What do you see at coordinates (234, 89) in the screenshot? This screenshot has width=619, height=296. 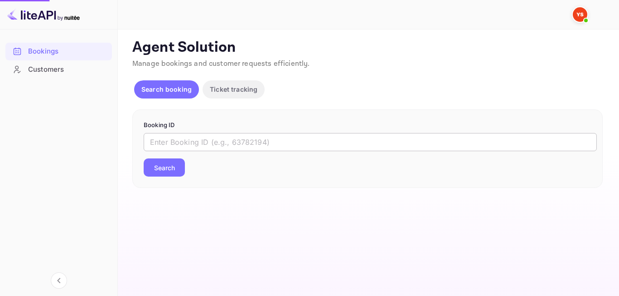 I see `p: Ticket tracking` at bounding box center [234, 89].